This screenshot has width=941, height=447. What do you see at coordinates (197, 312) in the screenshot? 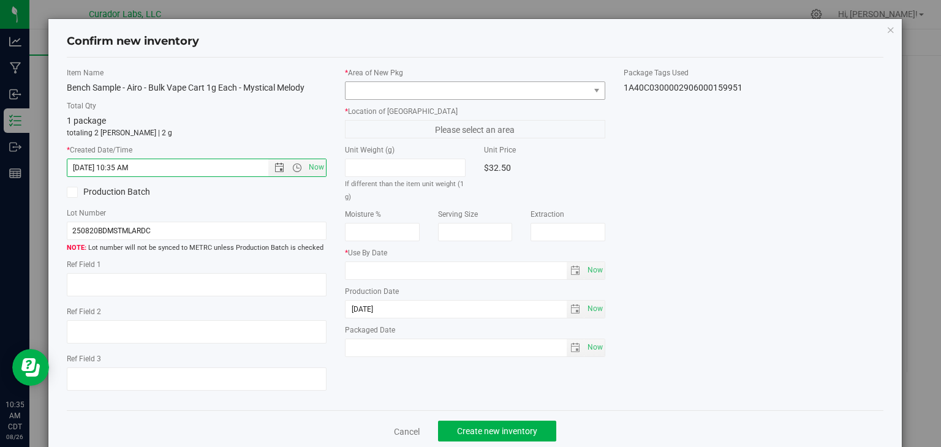
I see `label: Ref Field 2` at bounding box center [197, 312].